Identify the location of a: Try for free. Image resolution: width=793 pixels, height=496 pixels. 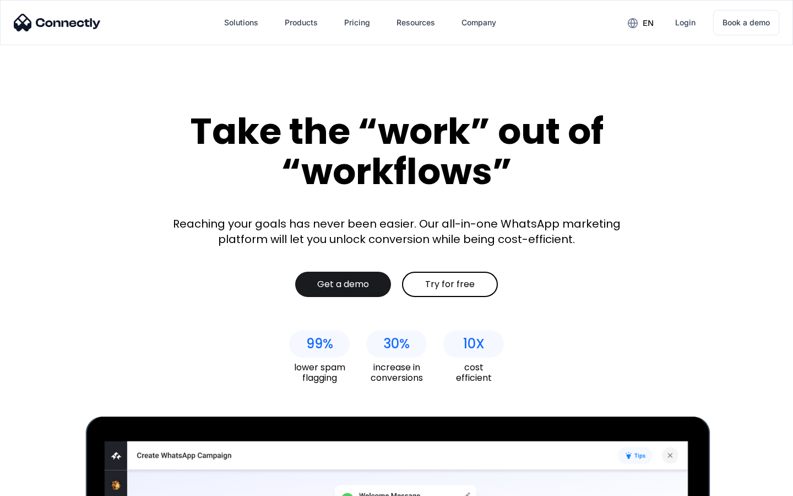
(450, 284).